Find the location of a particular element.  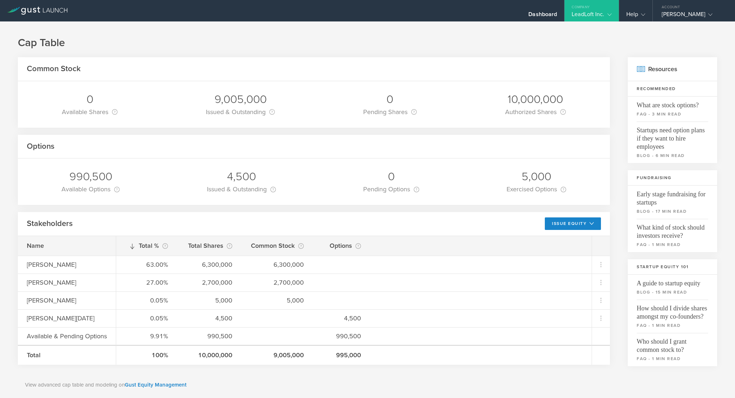

h2: Common Stock is located at coordinates (54, 69).